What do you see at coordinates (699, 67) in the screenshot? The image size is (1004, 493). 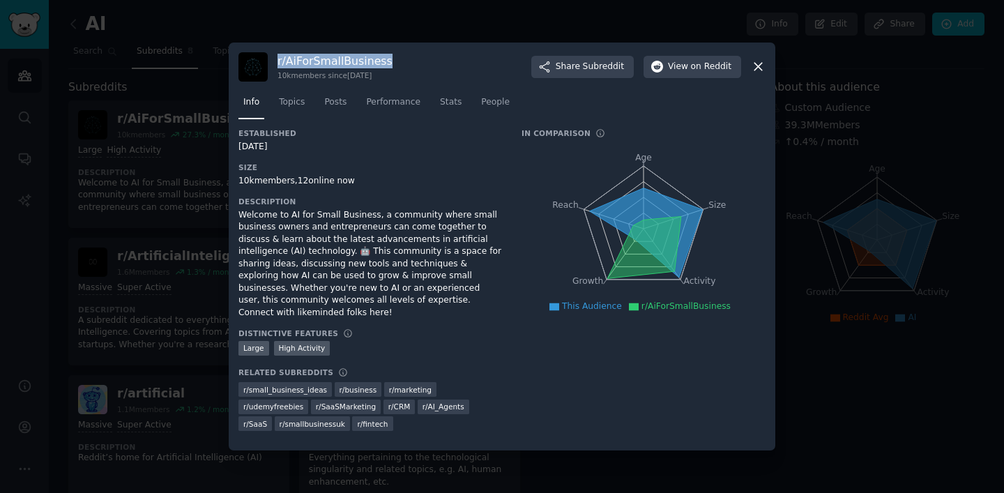 I see `span: View` at bounding box center [699, 67].